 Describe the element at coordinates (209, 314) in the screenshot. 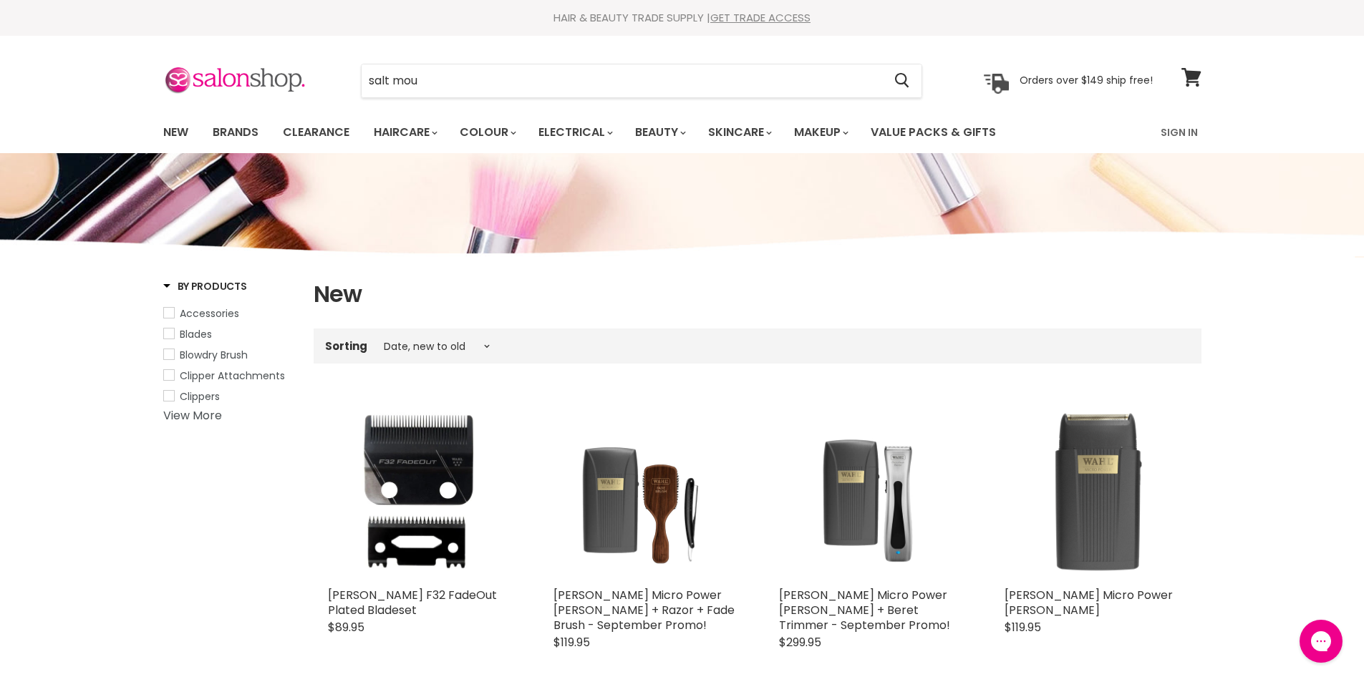

I see `span: Accessories` at that location.